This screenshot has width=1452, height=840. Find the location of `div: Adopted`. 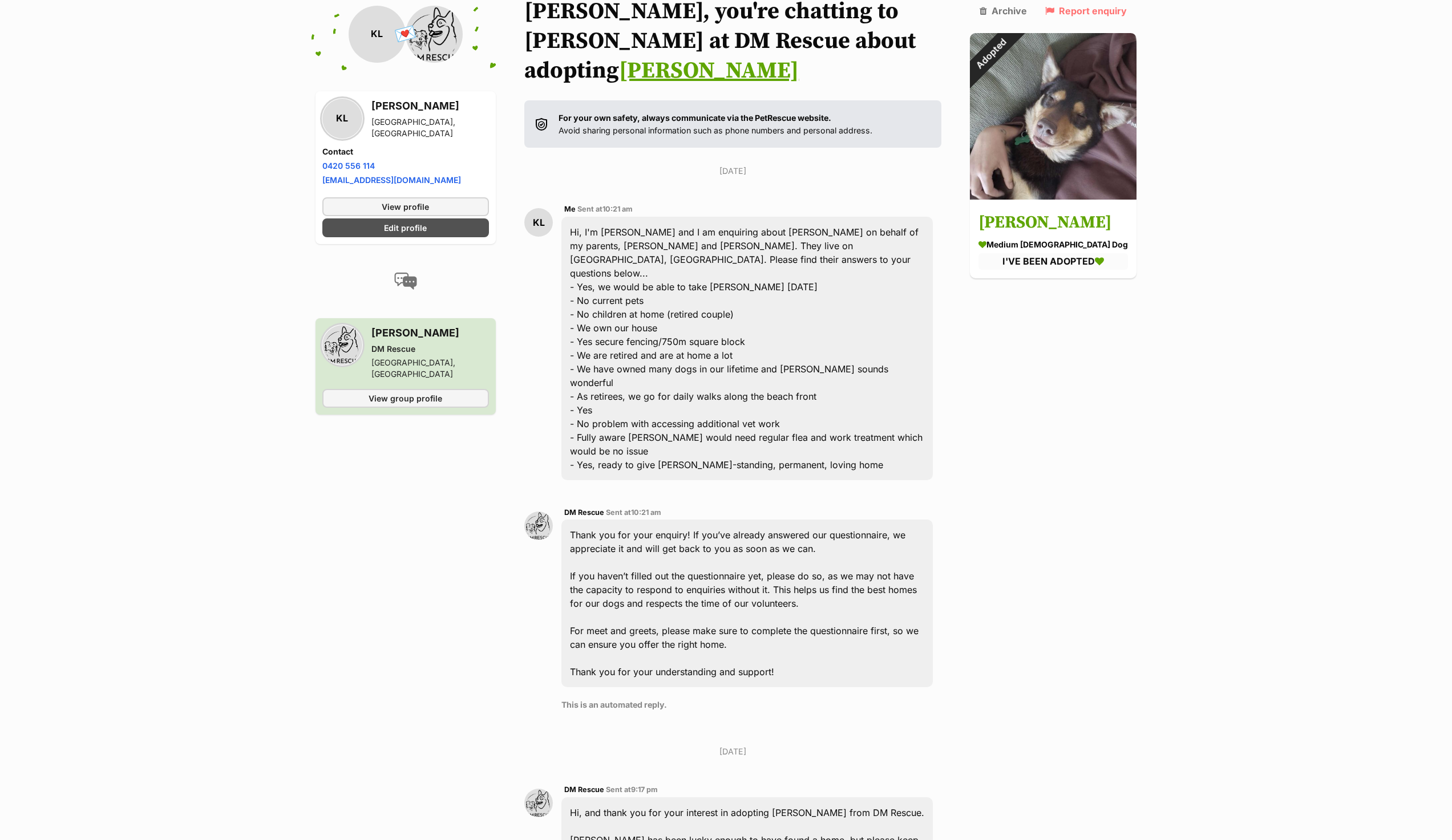

div: Adopted is located at coordinates (991, 54).